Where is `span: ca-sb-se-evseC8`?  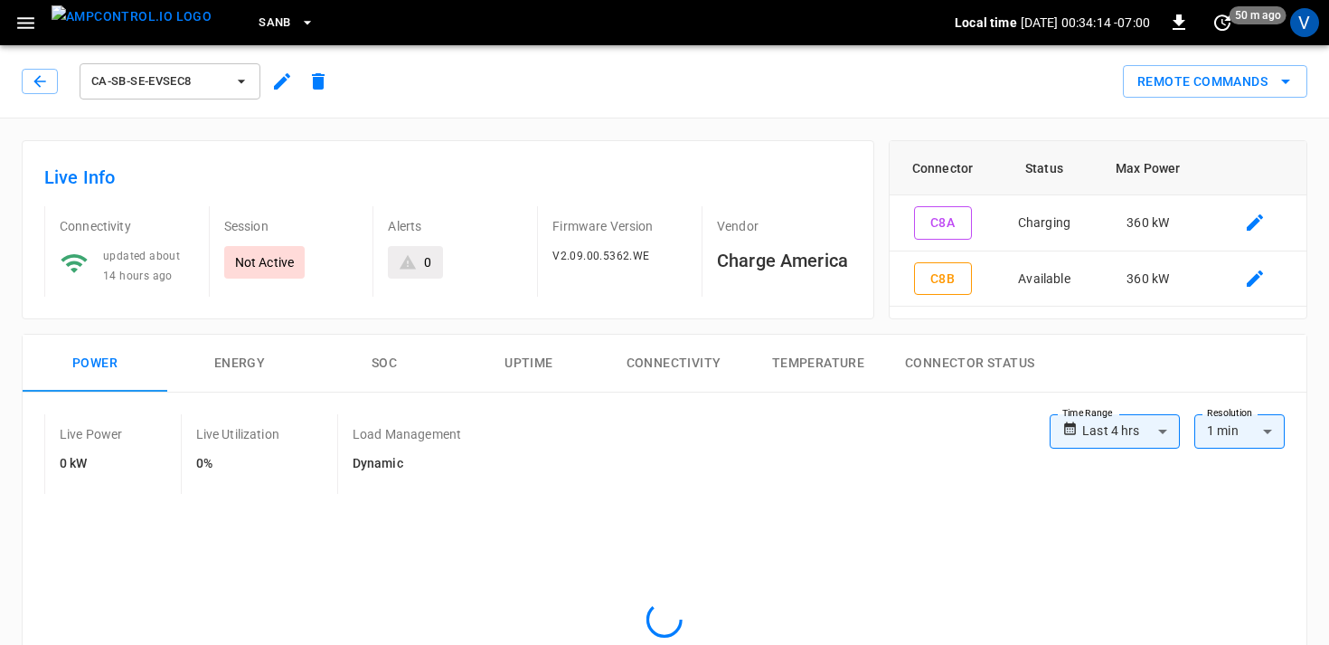
span: ca-sb-se-evseC8 is located at coordinates (158, 81).